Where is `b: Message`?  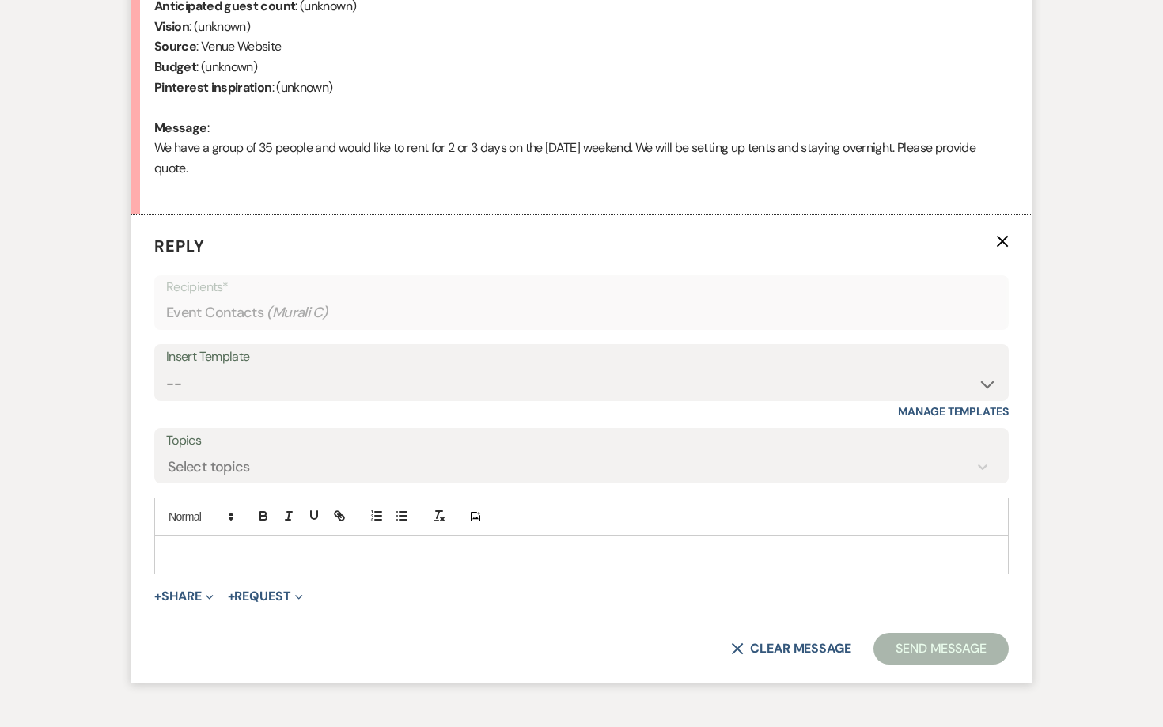
b: Message is located at coordinates (180, 127).